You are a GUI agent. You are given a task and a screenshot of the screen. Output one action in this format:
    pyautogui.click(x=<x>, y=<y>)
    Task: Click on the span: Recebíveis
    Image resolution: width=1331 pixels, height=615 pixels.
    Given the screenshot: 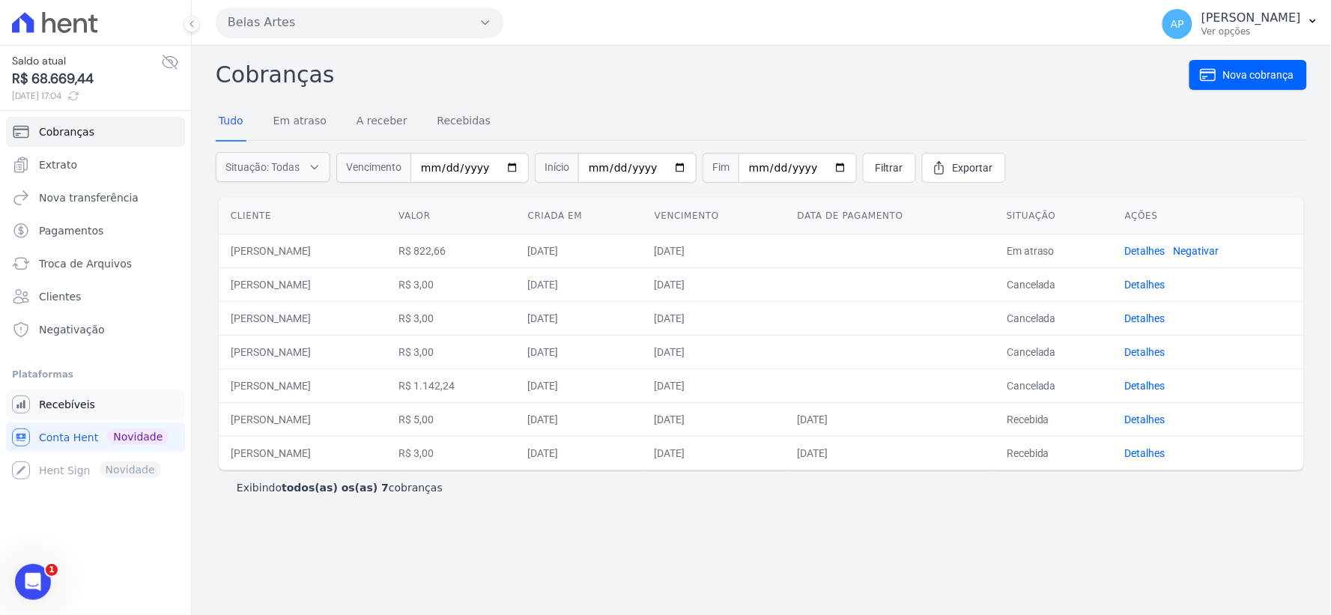 What is the action you would take?
    pyautogui.click(x=67, y=405)
    